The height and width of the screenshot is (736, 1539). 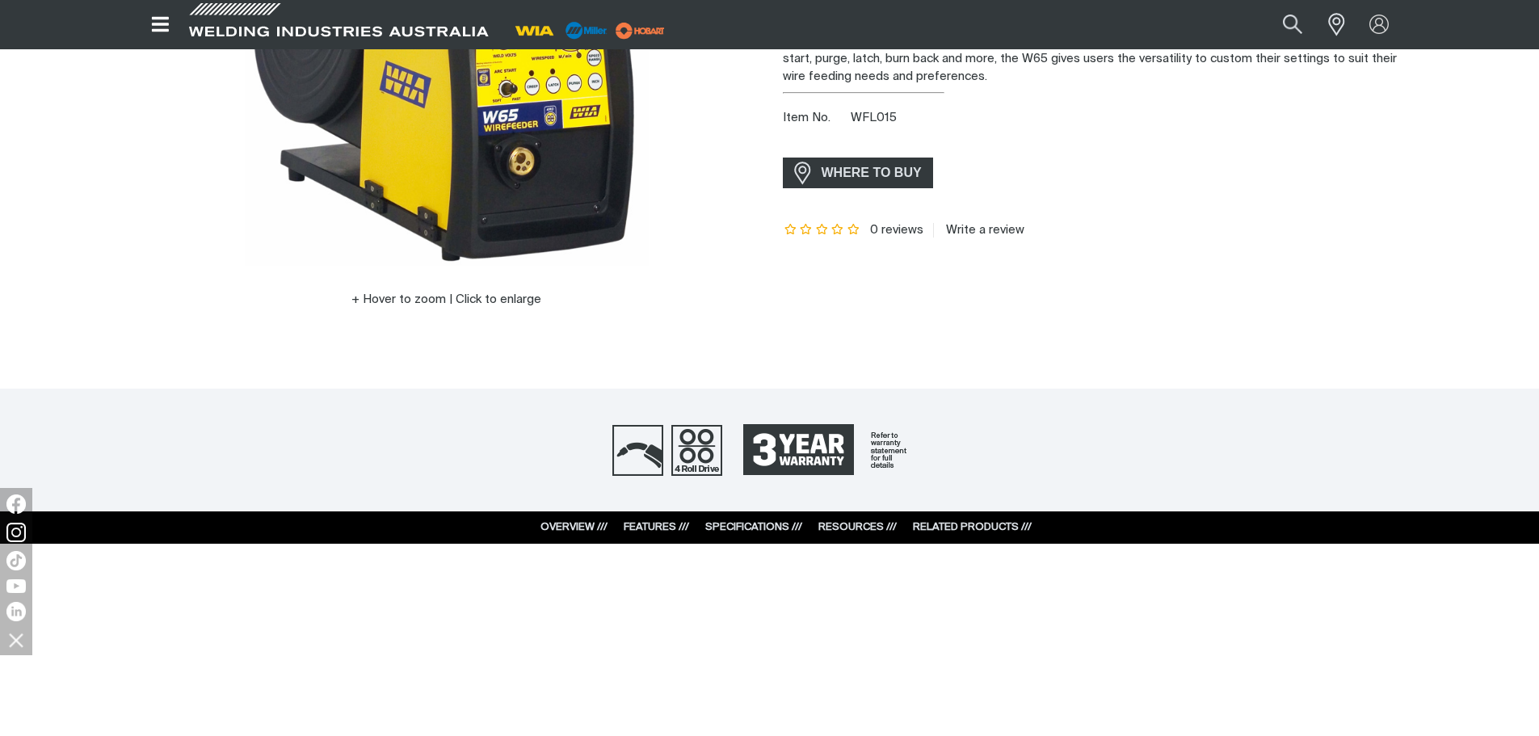 I want to click on a: 3 Year Warranty, so click(x=829, y=450).